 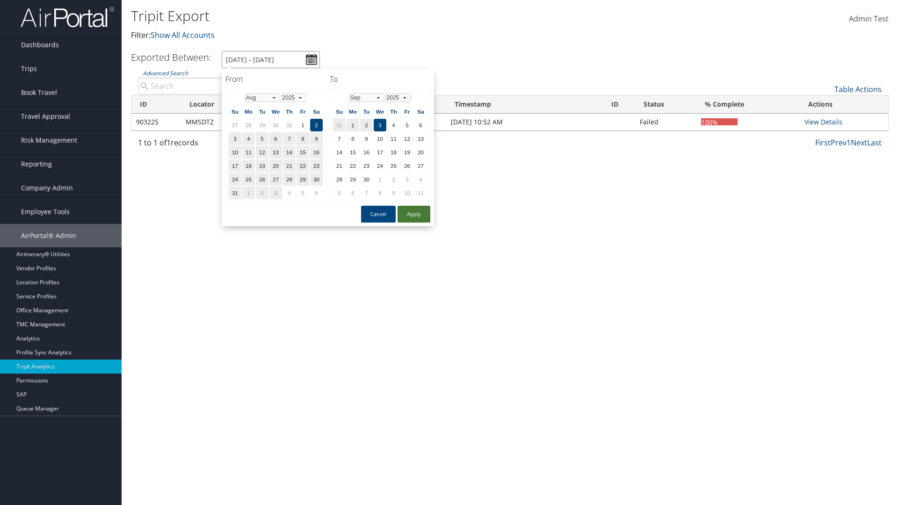 I want to click on h4: From, so click(x=275, y=79).